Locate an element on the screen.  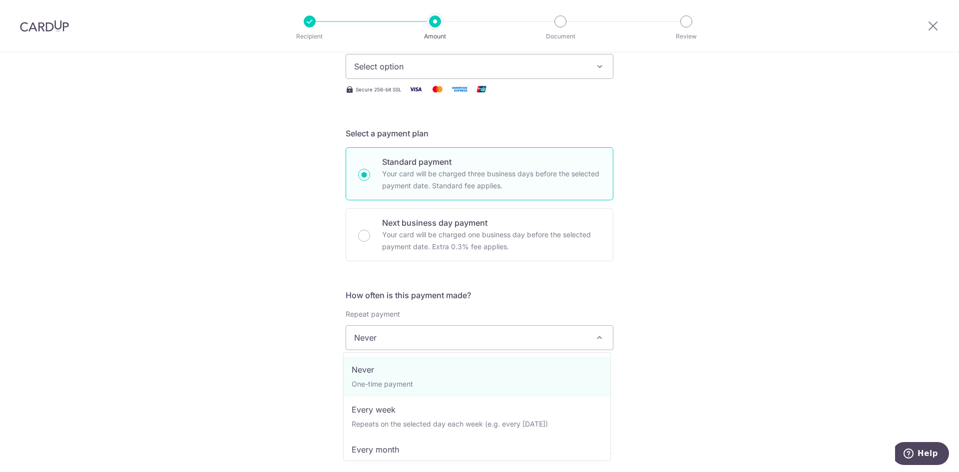
p: Every week is located at coordinates (477, 410).